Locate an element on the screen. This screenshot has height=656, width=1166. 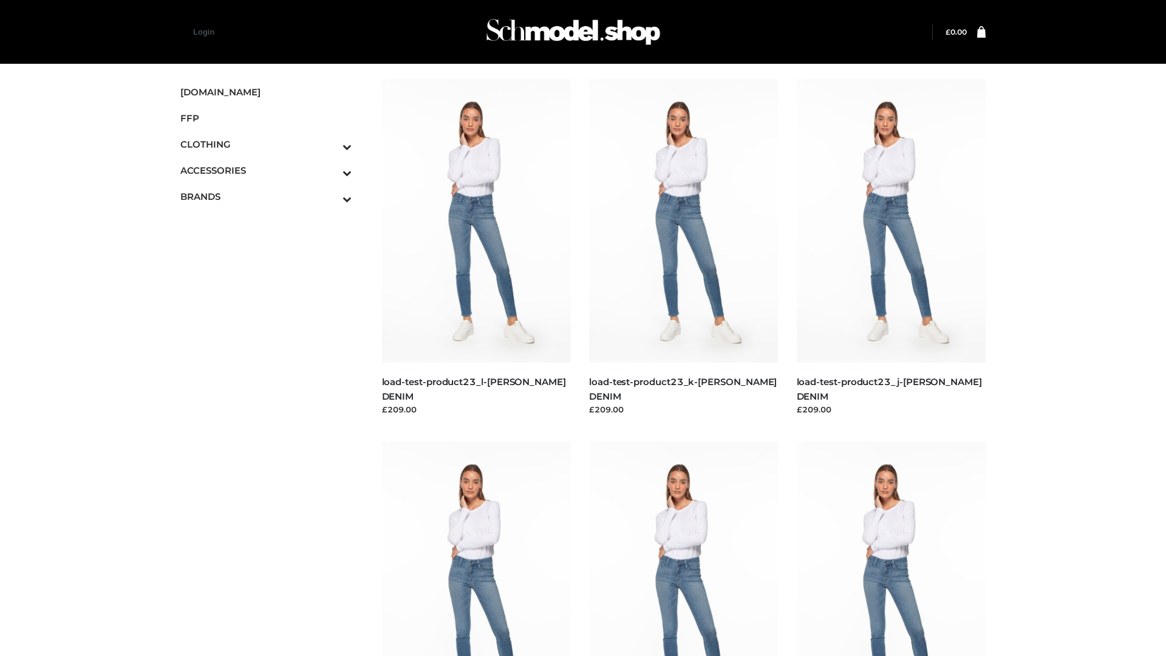
a: FFP is located at coordinates (266, 118).